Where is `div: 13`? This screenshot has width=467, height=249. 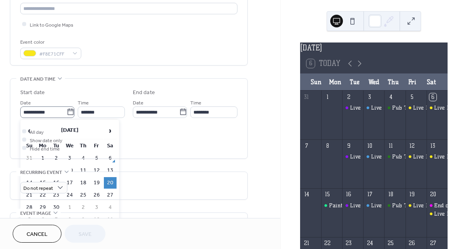
div: 13 is located at coordinates (433, 146).